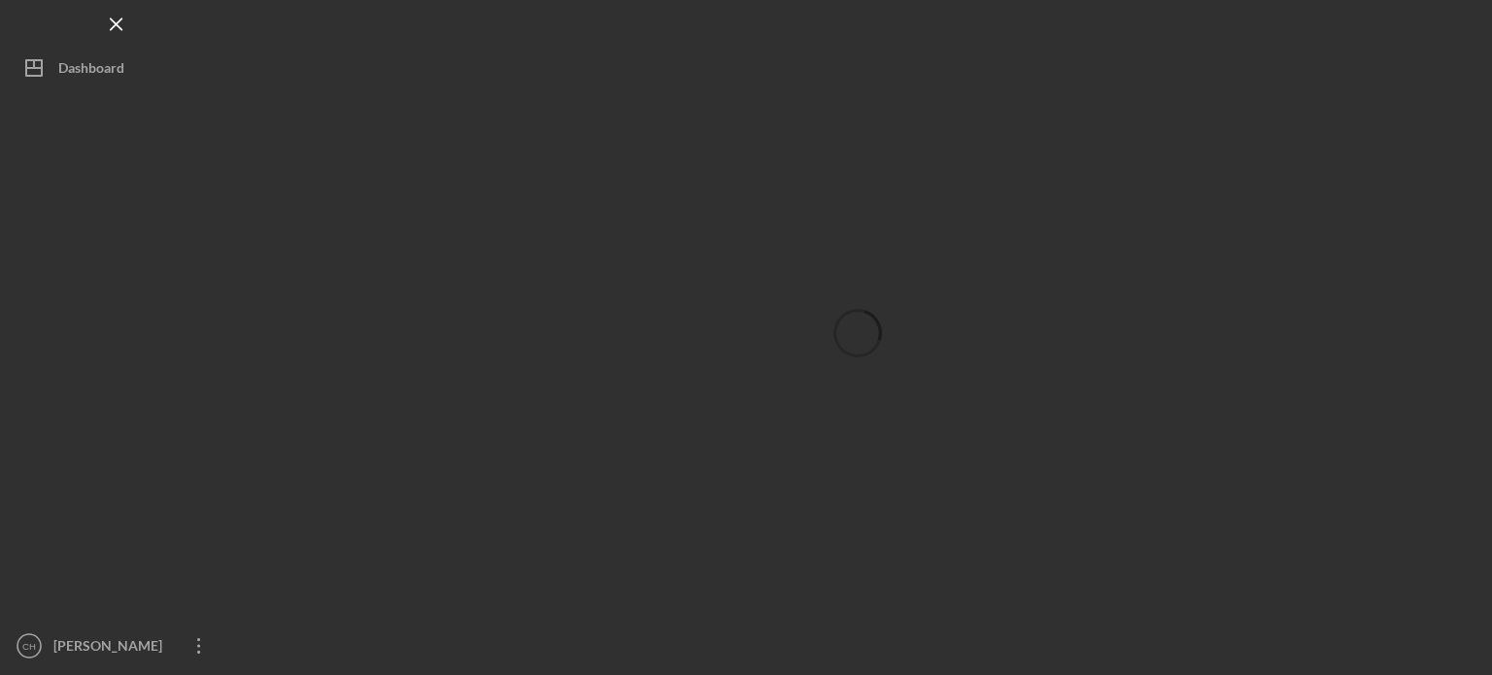 The image size is (1492, 675). I want to click on text: CH, so click(29, 646).